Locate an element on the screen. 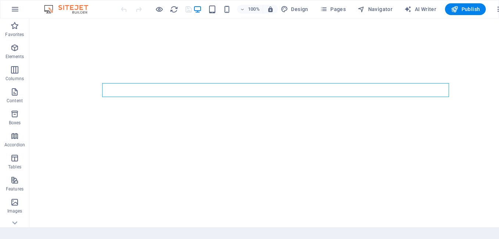  span: Navigator is located at coordinates (375, 9).